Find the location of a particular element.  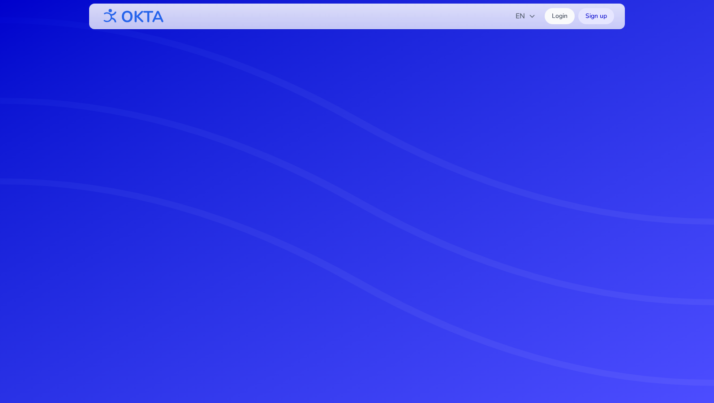

button: EN is located at coordinates (525, 16).